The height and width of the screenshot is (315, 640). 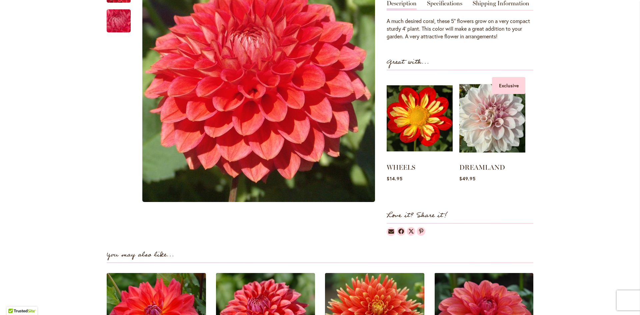 I want to click on a: WHEELS, so click(x=401, y=167).